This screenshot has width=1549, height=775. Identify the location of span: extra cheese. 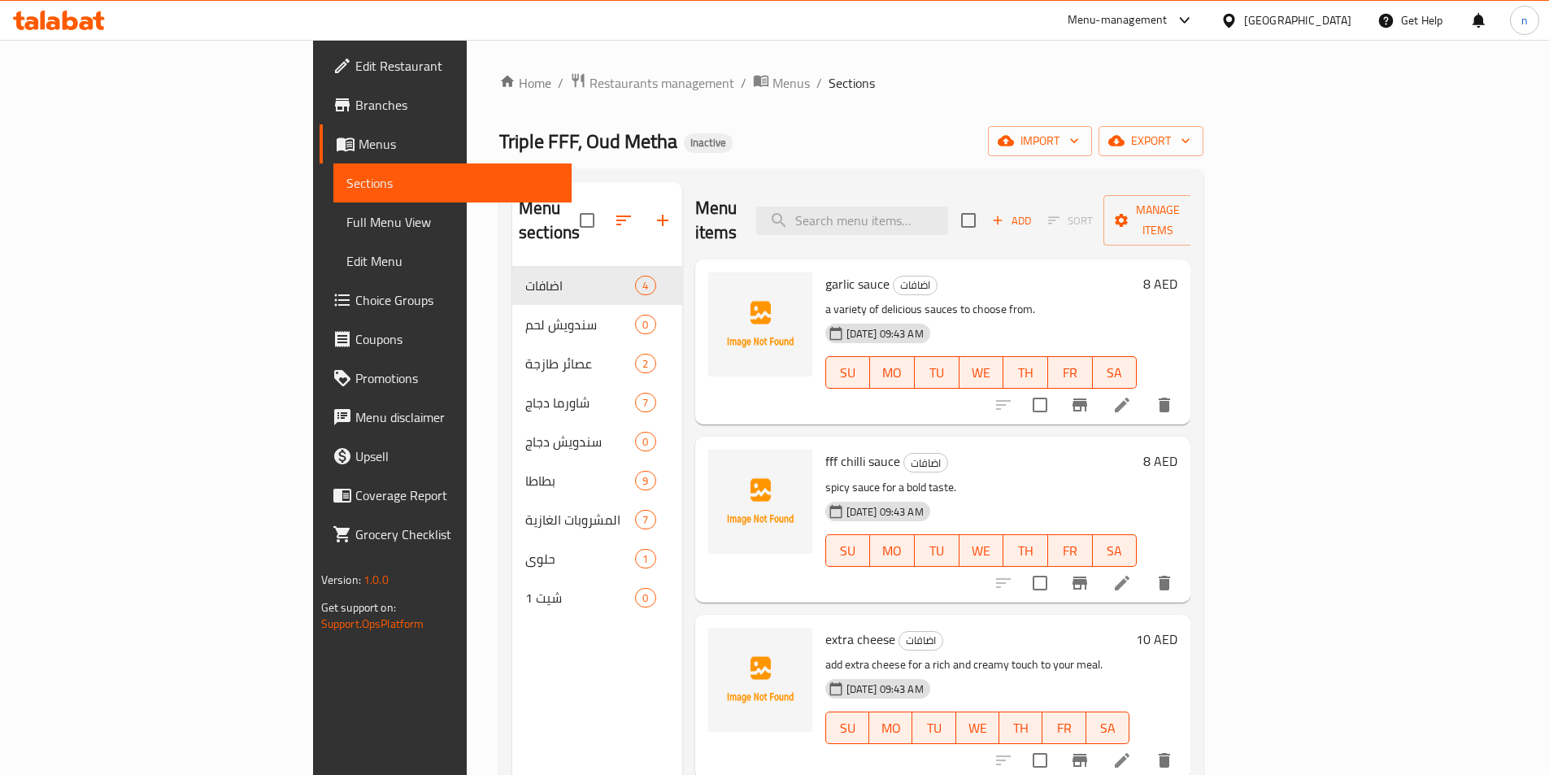
(860, 639).